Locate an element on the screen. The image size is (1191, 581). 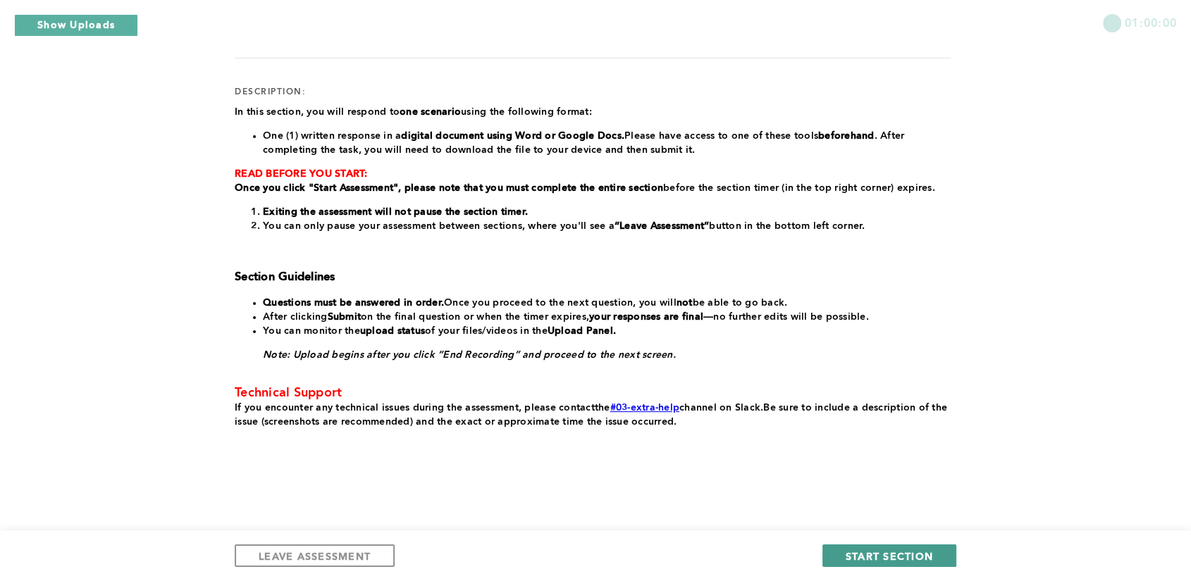
strong: Once you click "Start Assessment", please note that you must complete the entire section is located at coordinates (449, 188).